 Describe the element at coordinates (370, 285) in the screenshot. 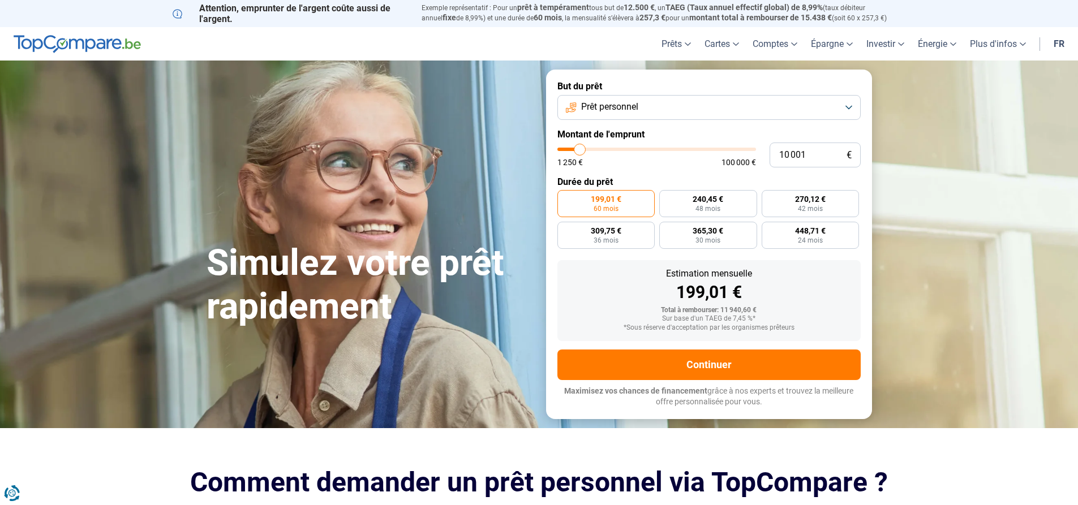

I see `h1: Simulez votre prêt rapidement` at that location.